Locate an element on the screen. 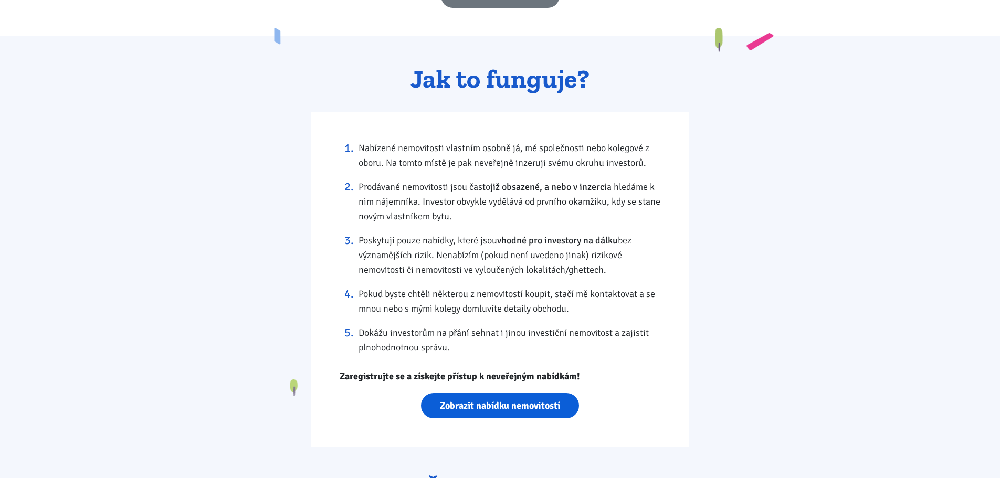  li: Dokážu investorům na přání sehnat i jinou investiční nemovitost a zajistit plnohodnotnou správu. is located at coordinates (510, 340).